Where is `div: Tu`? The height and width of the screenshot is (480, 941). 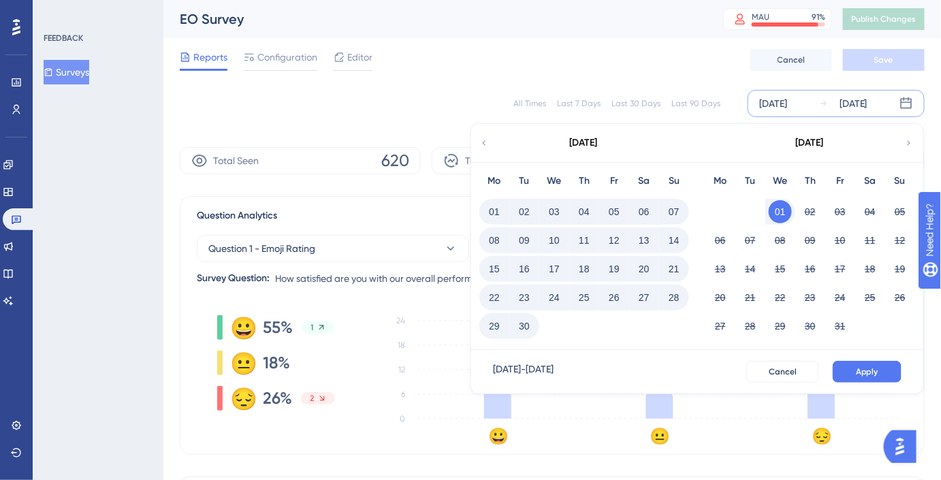 div: Tu is located at coordinates (750, 181).